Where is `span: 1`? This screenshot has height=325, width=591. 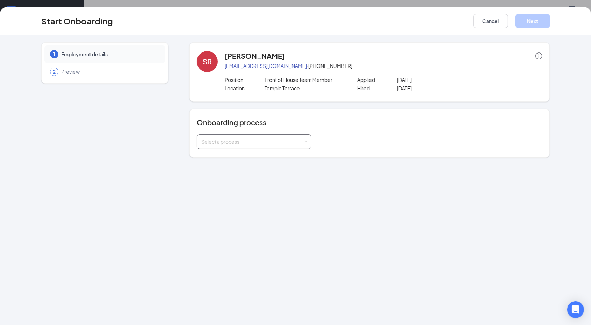 span: 1 is located at coordinates (54, 54).